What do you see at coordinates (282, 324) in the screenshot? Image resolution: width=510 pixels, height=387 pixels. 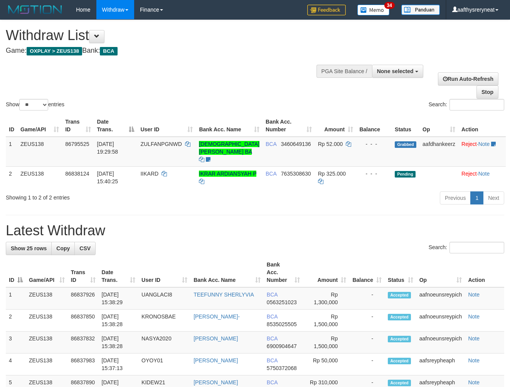 I see `span: Copy 8535025505 to clipboard` at bounding box center [282, 324].